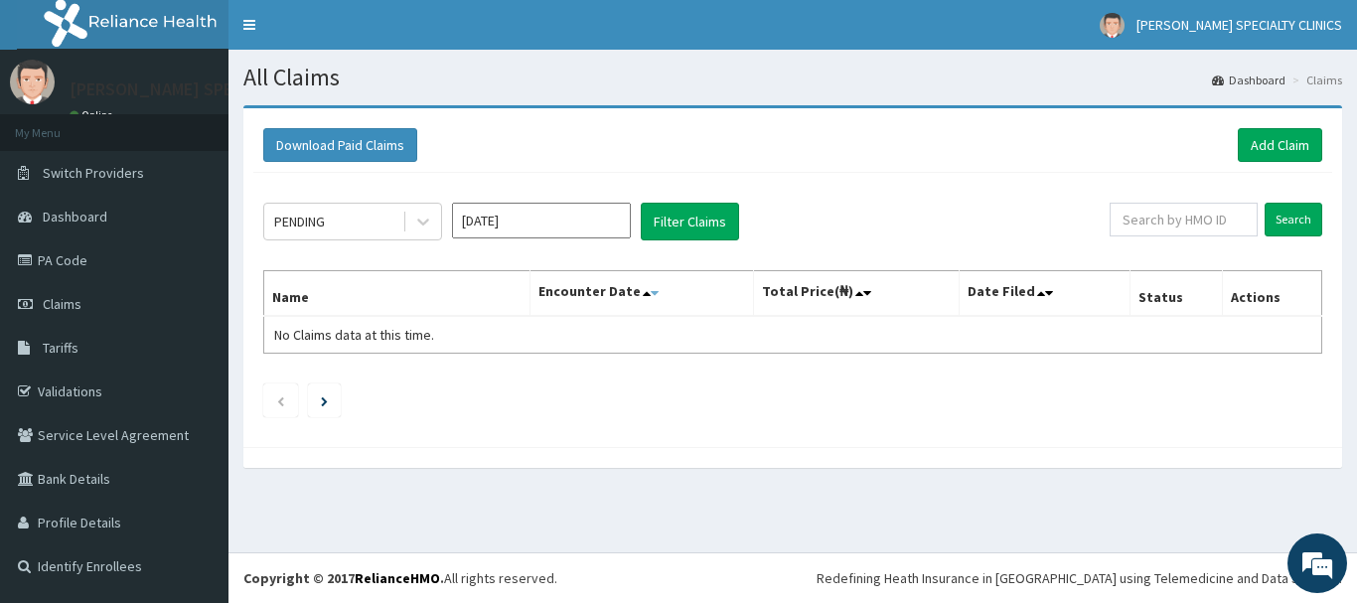  I want to click on a: Next page, so click(324, 400).